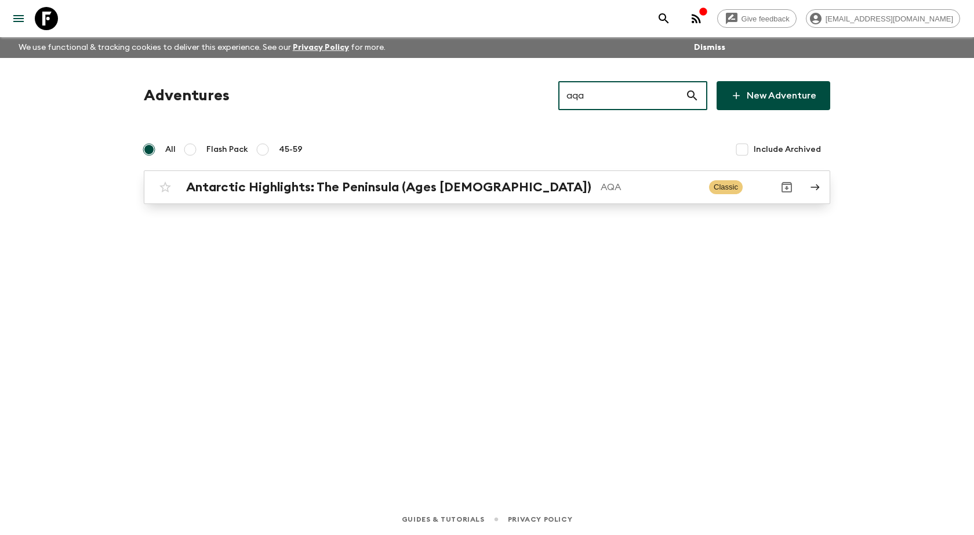  Describe the element at coordinates (443, 520) in the screenshot. I see `a: Guides & Tutorials` at that location.